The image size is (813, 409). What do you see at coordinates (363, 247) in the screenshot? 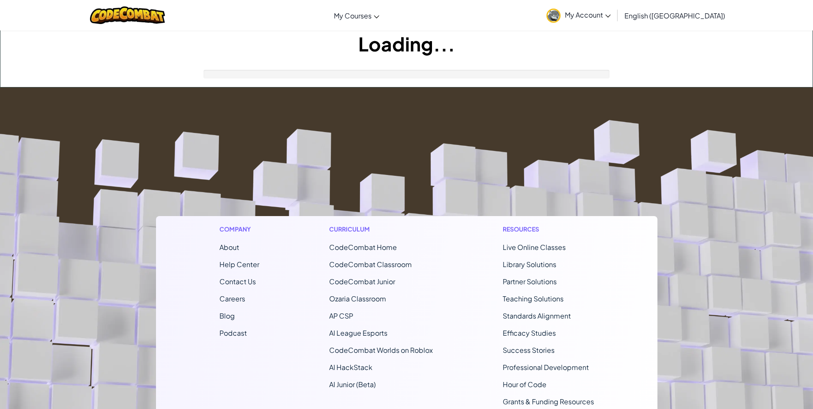
I see `span: CodeCombat Home` at bounding box center [363, 247].